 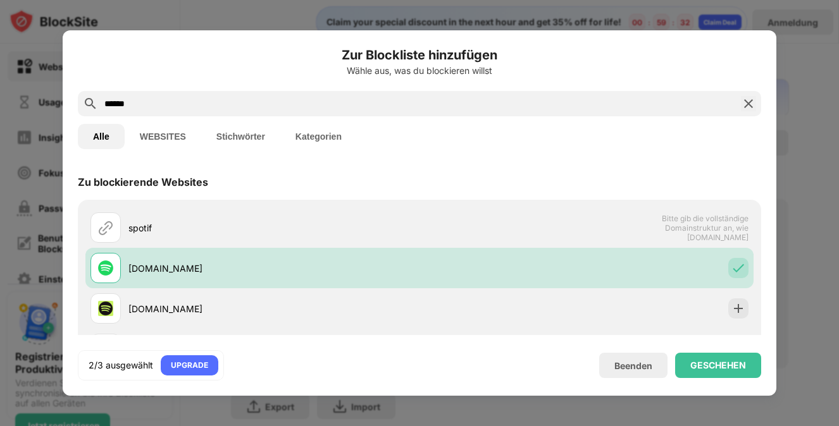 What do you see at coordinates (318, 137) in the screenshot?
I see `button: Kategorien` at bounding box center [318, 137].